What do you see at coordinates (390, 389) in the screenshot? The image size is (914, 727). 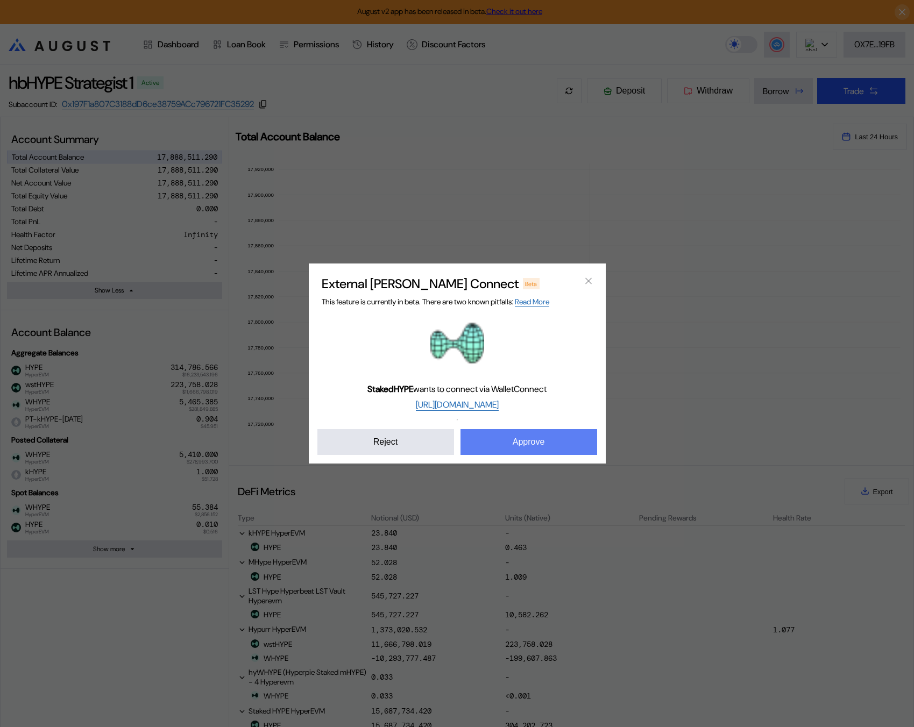 I see `b: StakedHYPE` at bounding box center [390, 389].